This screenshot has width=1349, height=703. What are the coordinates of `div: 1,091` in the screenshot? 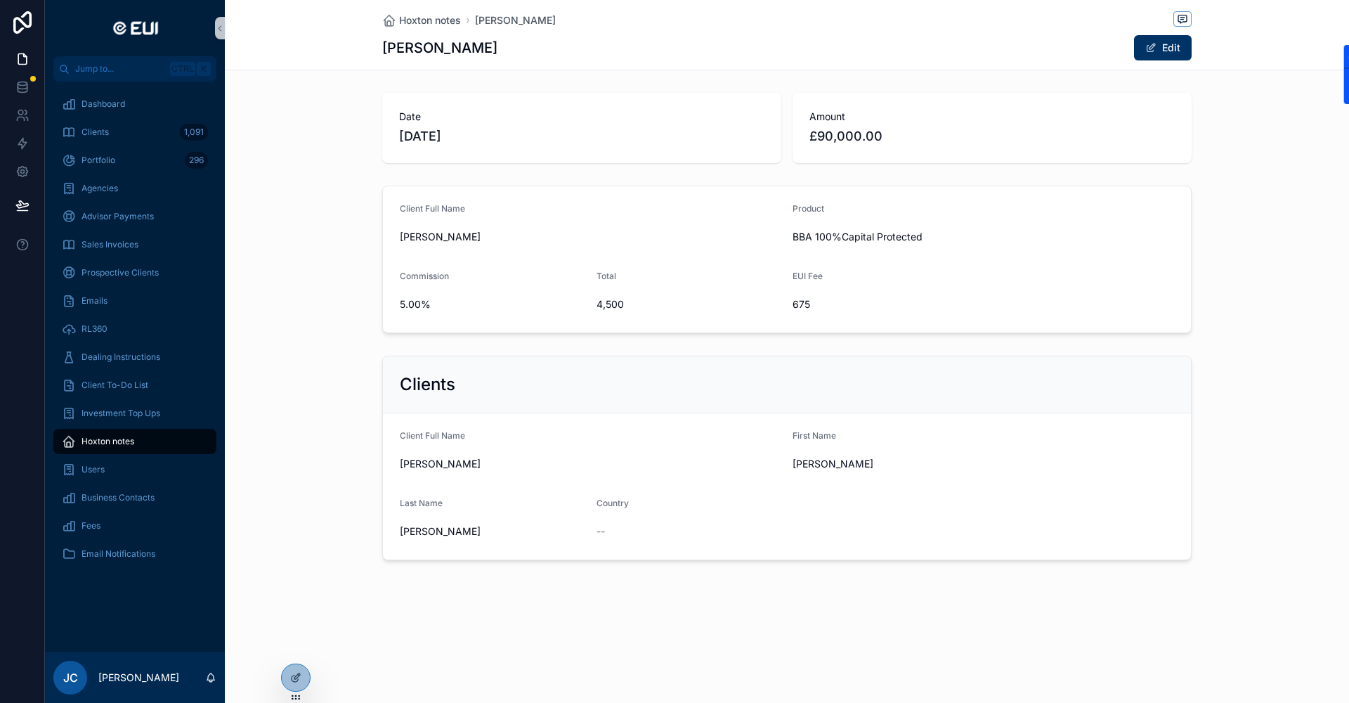 It's located at (194, 132).